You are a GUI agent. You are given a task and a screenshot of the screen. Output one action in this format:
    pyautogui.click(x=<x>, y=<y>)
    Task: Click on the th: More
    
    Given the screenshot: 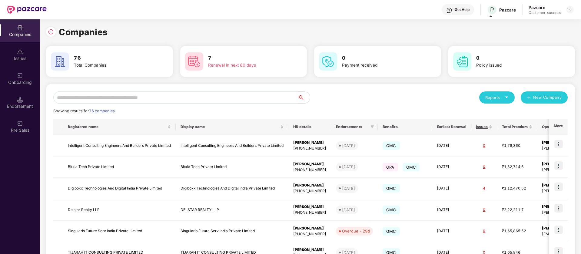 What is the action you would take?
    pyautogui.click(x=558, y=127)
    